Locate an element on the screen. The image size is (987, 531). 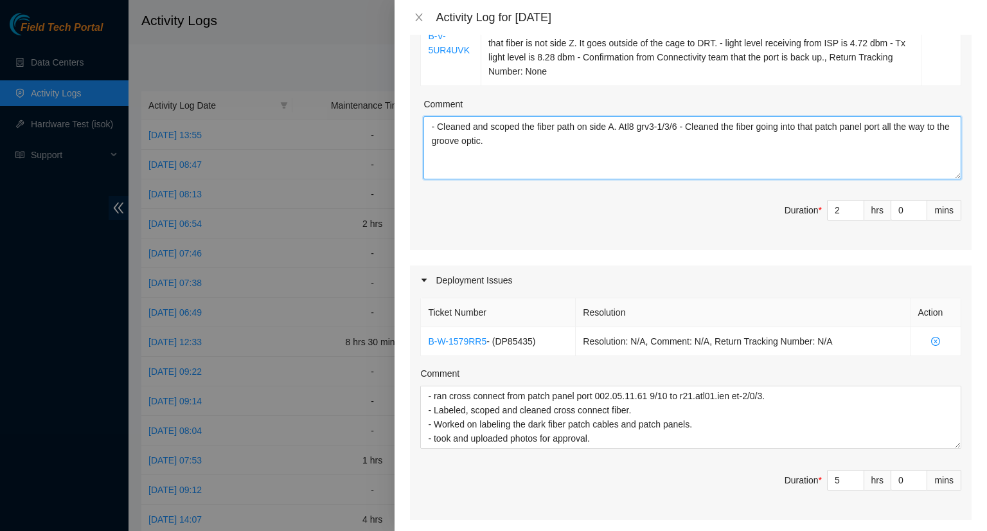
td: Resolution: N/A, Comment: N/A, Return Tracking Number: N/A is located at coordinates (743, 341).